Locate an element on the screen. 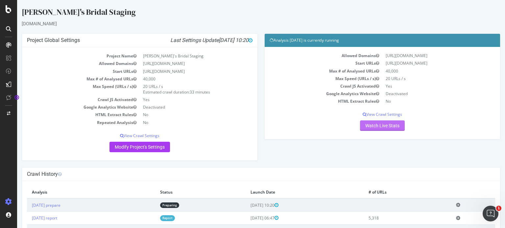 The image size is (505, 228). th: Analysis is located at coordinates (74, 192).